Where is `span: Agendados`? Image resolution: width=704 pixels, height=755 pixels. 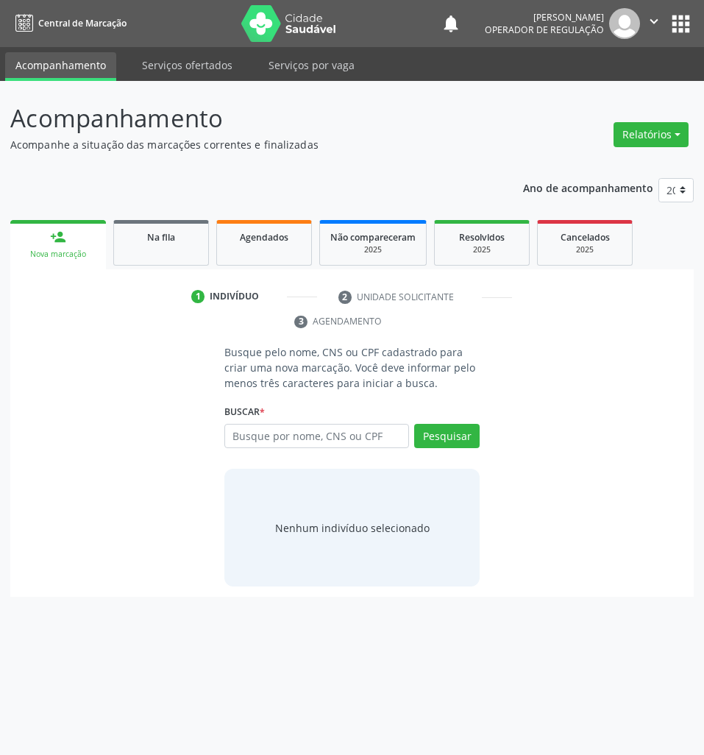 span: Agendados is located at coordinates (264, 237).